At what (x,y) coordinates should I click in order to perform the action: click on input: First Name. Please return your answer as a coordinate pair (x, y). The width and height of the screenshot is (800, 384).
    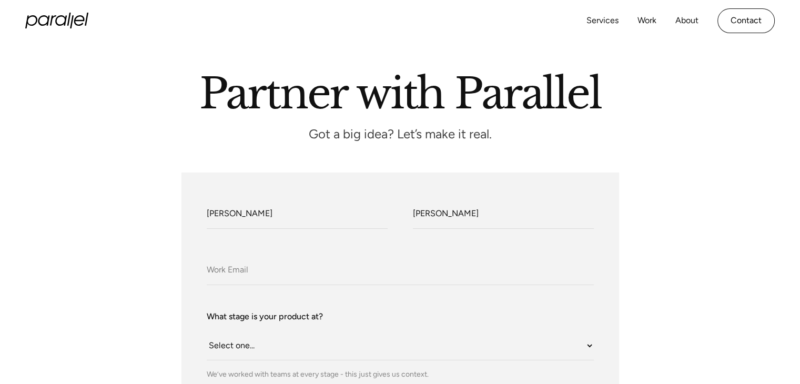
    Looking at the image, I should click on (297, 214).